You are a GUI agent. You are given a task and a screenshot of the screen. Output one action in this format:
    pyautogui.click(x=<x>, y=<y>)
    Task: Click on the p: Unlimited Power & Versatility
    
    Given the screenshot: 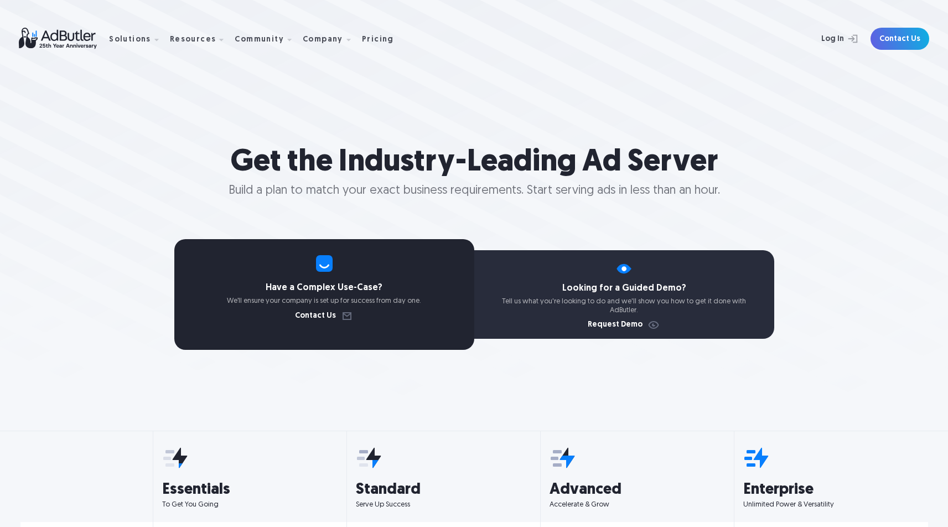 What is the action you would take?
    pyautogui.click(x=830, y=505)
    